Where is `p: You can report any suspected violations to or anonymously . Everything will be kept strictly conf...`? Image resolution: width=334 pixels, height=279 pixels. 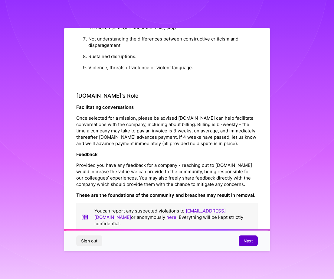 p: You can report any suspected violations to or anonymously . Everything will be kept strictly conf... is located at coordinates (174, 217).